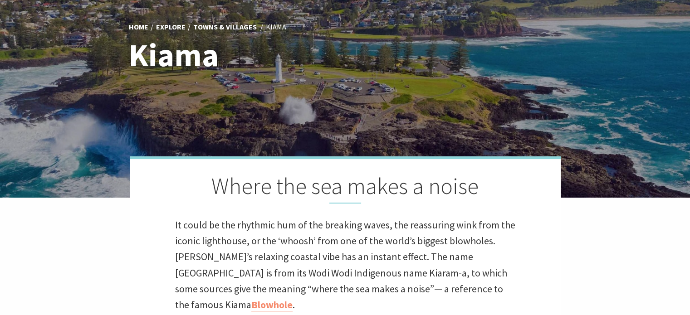  I want to click on a: Blowhole, so click(272, 305).